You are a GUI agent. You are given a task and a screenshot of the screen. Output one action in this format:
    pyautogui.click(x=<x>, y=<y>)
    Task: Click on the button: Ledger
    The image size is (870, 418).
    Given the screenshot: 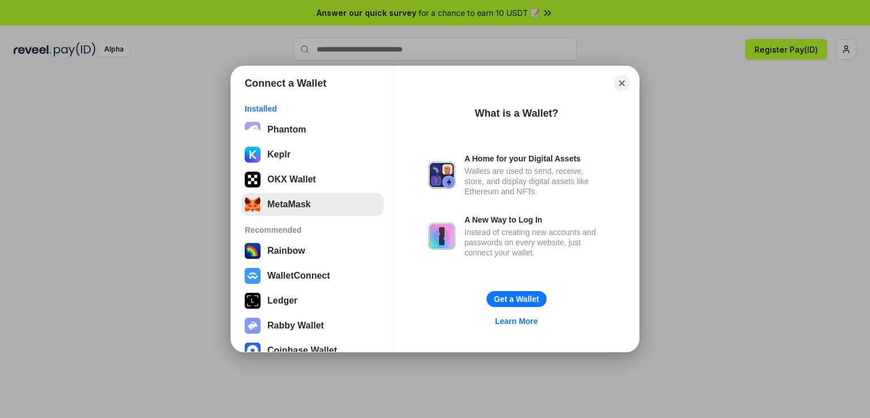 What is the action you would take?
    pyautogui.click(x=312, y=301)
    